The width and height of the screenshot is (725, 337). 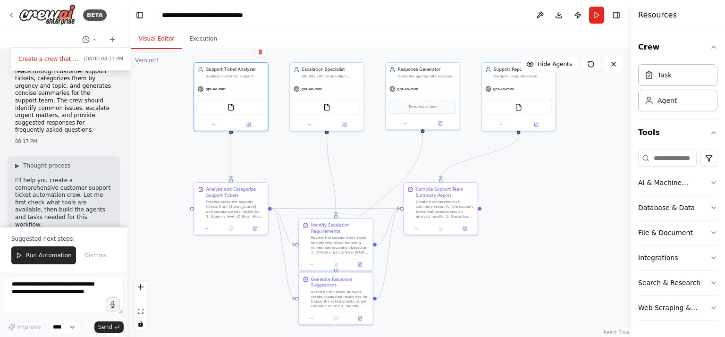 I want to click on div: Escalation Specialist, so click(x=331, y=69).